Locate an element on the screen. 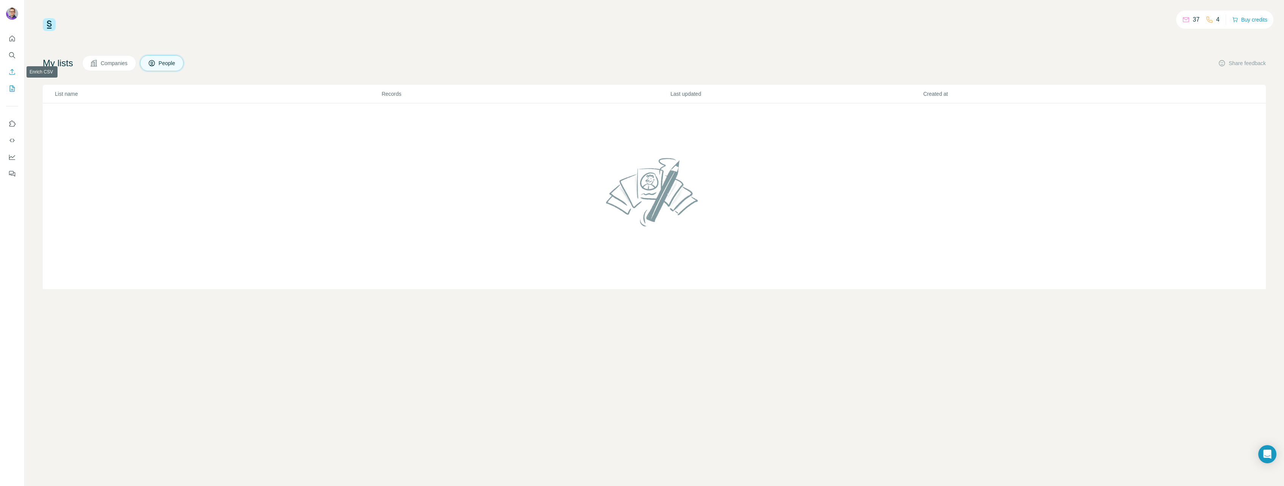 The width and height of the screenshot is (1284, 486). button: Buy credits is located at coordinates (1250, 20).